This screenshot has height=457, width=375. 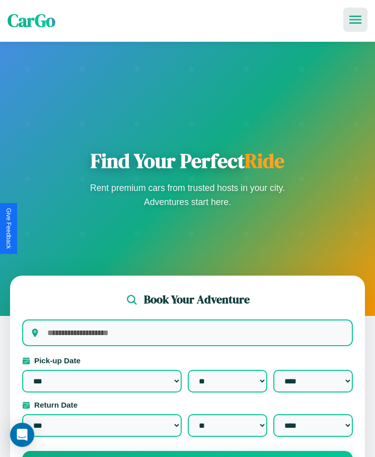 I want to click on div: Open Intercom Messenger, so click(x=22, y=435).